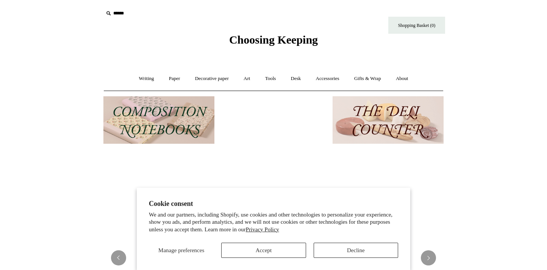 The height and width of the screenshot is (270, 547). Describe the element at coordinates (388, 120) in the screenshot. I see `img: The Deli Counter` at that location.